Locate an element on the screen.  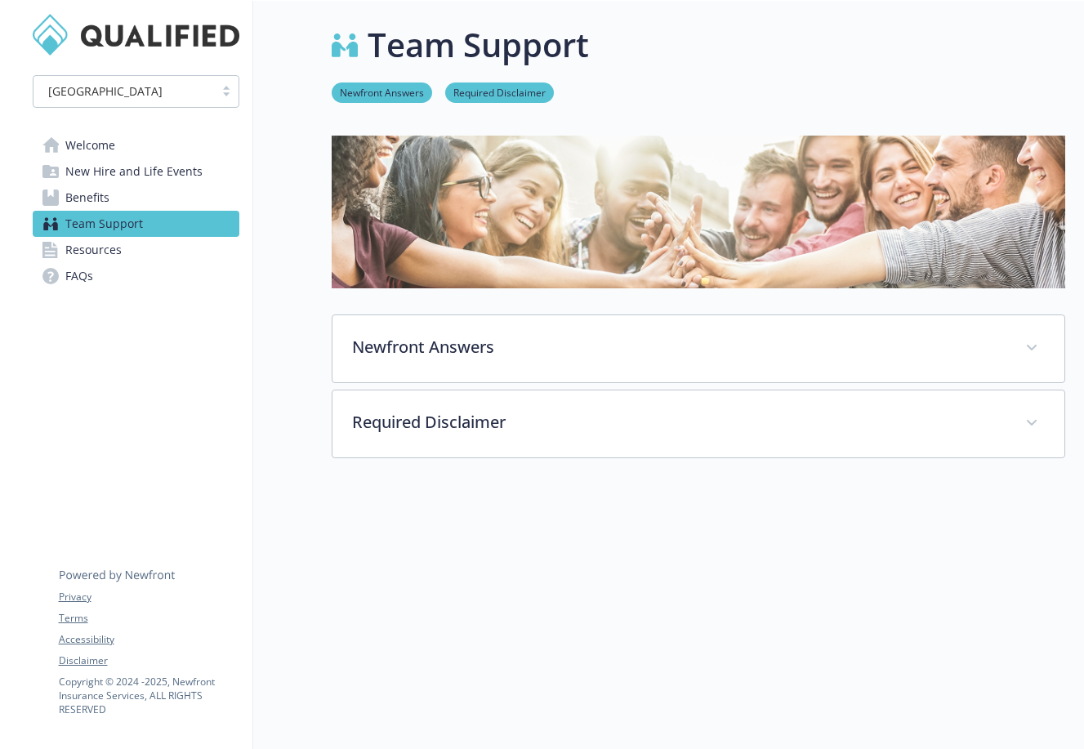
a: Newfront Answers is located at coordinates (382, 92).